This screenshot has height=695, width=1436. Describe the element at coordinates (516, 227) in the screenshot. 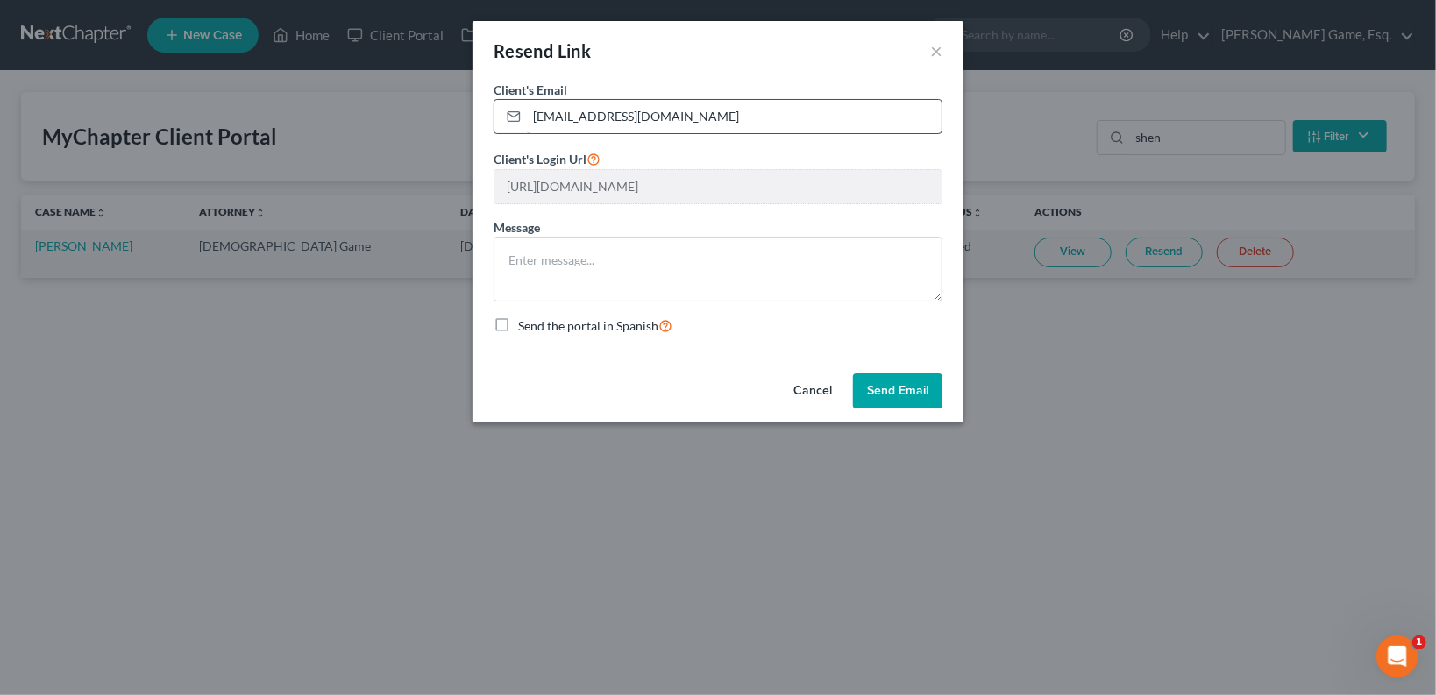

I see `label: Message` at that location.